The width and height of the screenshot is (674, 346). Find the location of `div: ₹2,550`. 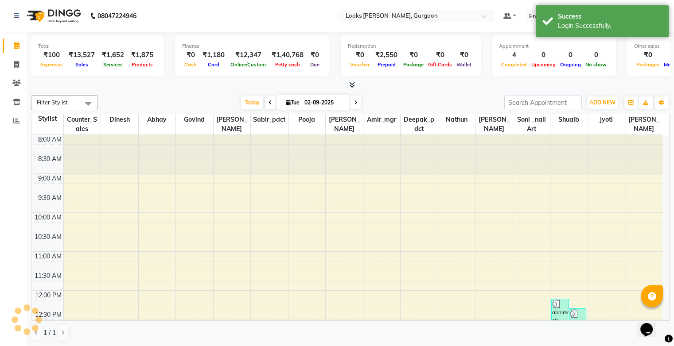

div: ₹2,550 is located at coordinates (386, 55).